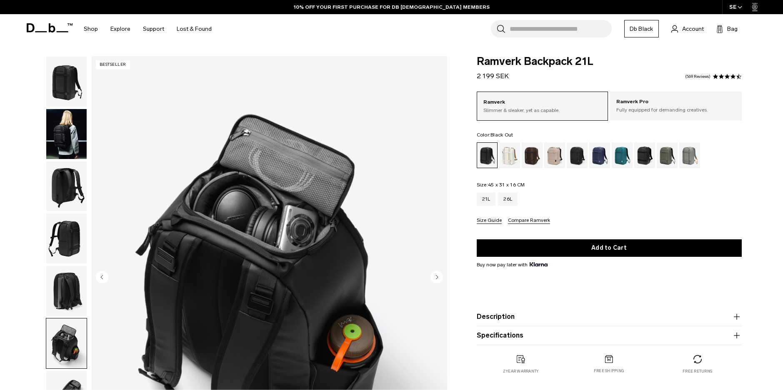 This screenshot has width=783, height=390. I want to click on a: Sand Grey, so click(690, 155).